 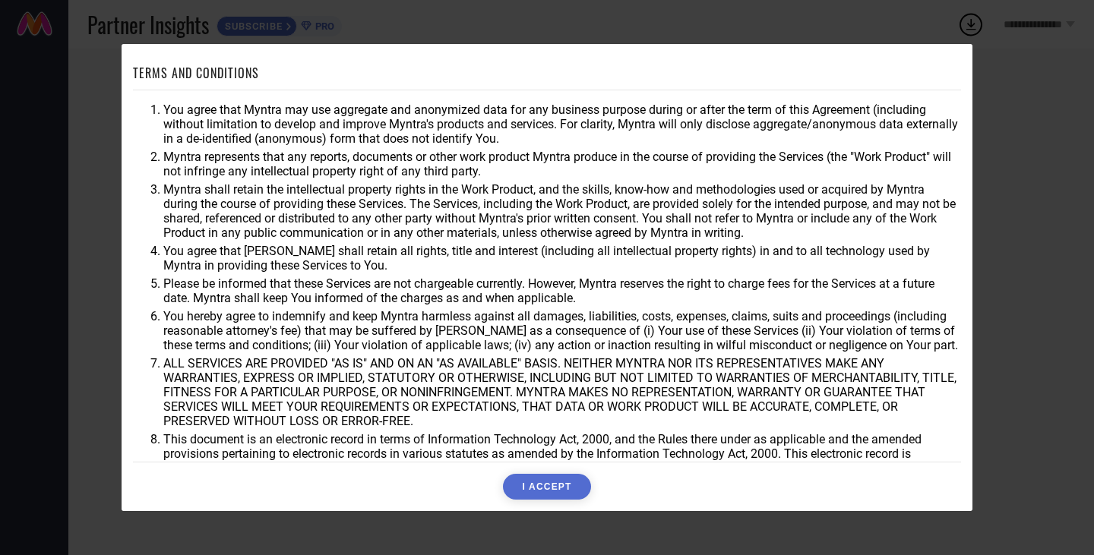 What do you see at coordinates (546, 487) in the screenshot?
I see `button: I ACCEPT` at bounding box center [546, 487].